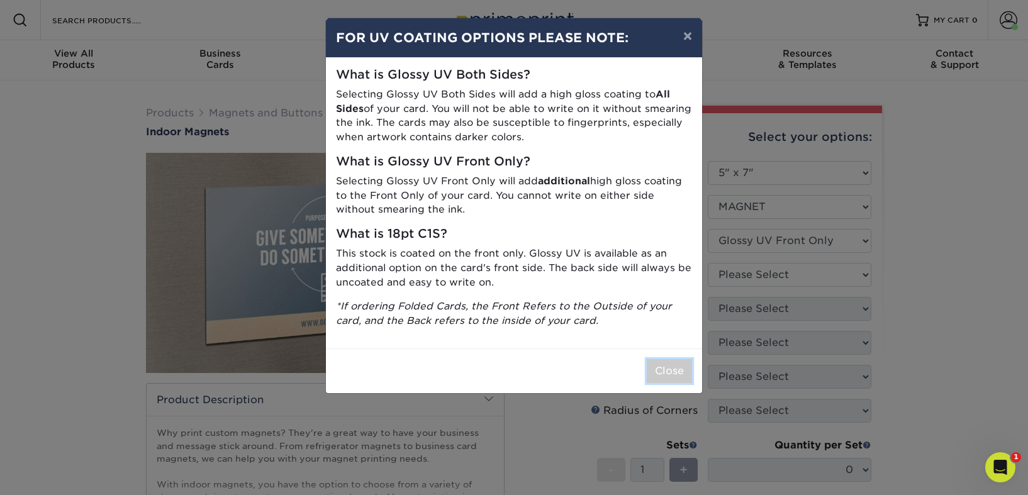  Describe the element at coordinates (514, 162) in the screenshot. I see `h5: What is Glossy UV Front Only?` at that location.